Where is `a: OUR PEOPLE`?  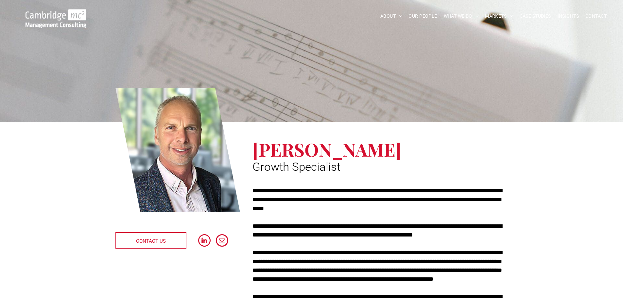
a: OUR PEOPLE is located at coordinates (423, 16).